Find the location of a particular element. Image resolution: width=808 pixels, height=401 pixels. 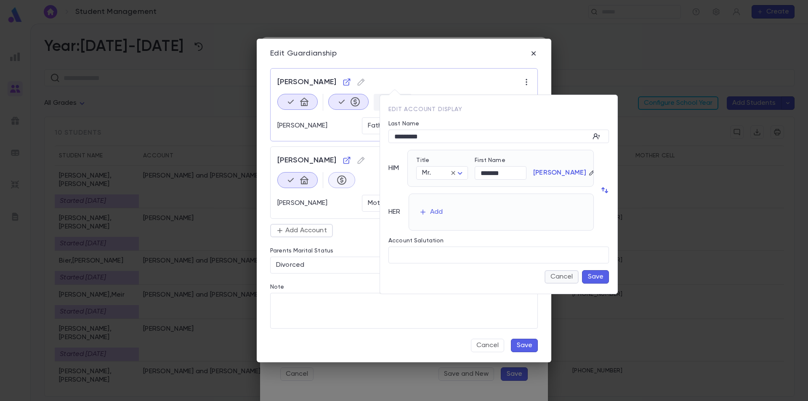

p: HER is located at coordinates (394, 212).